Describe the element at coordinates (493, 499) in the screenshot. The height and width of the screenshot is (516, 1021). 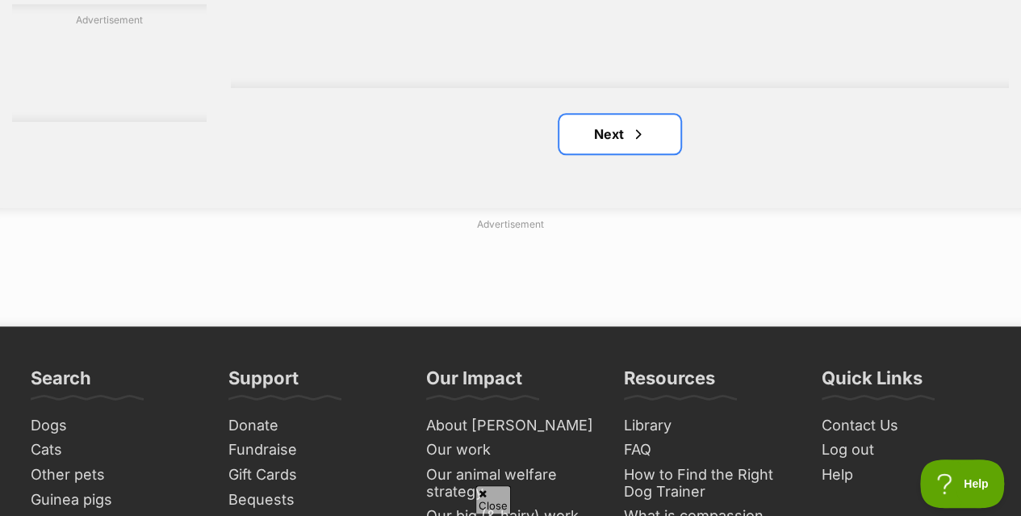
I see `span: Close` at that location.